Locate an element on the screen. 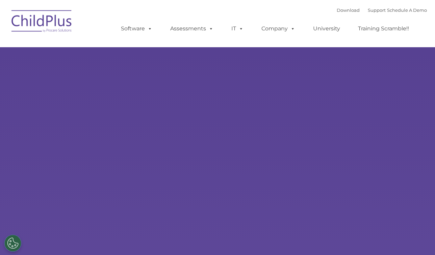  a: University is located at coordinates (326, 29).